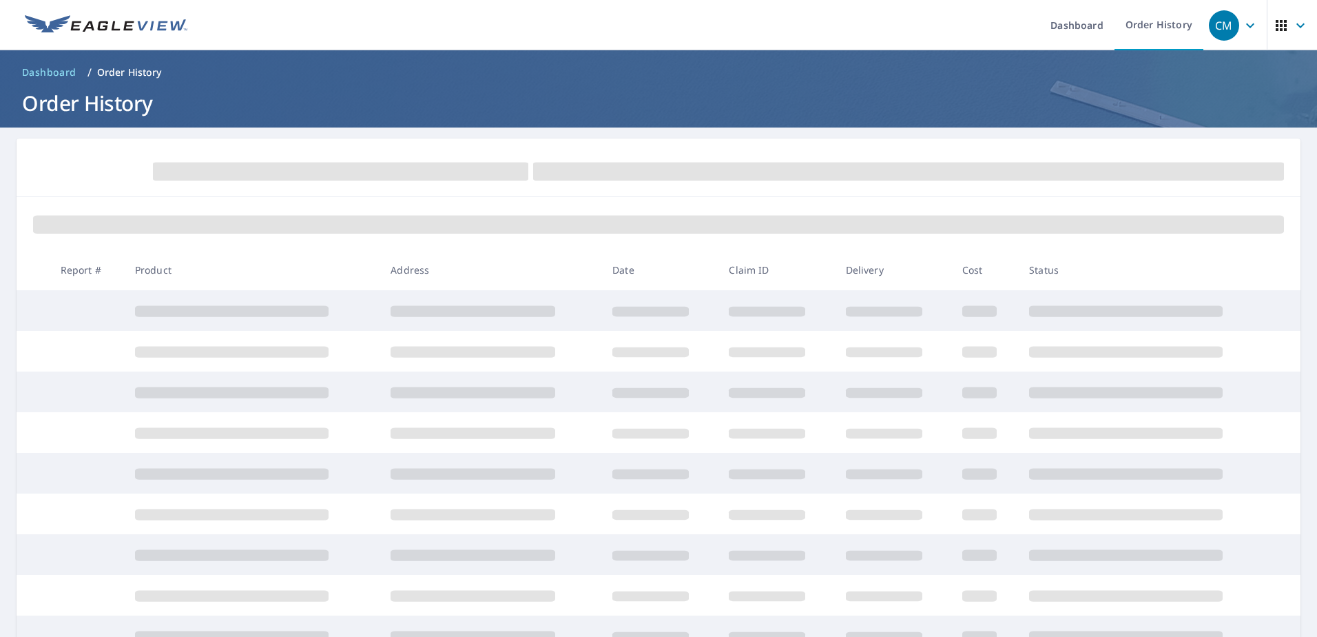 The image size is (1317, 637). I want to click on th: Address, so click(491, 269).